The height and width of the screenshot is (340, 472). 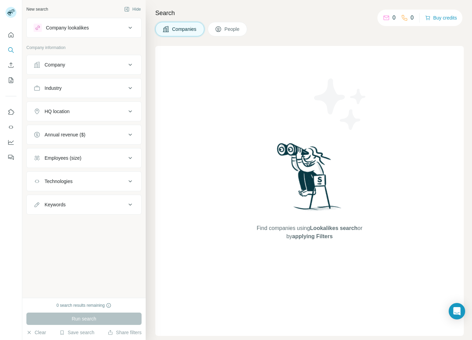 I want to click on button: Company, so click(x=84, y=65).